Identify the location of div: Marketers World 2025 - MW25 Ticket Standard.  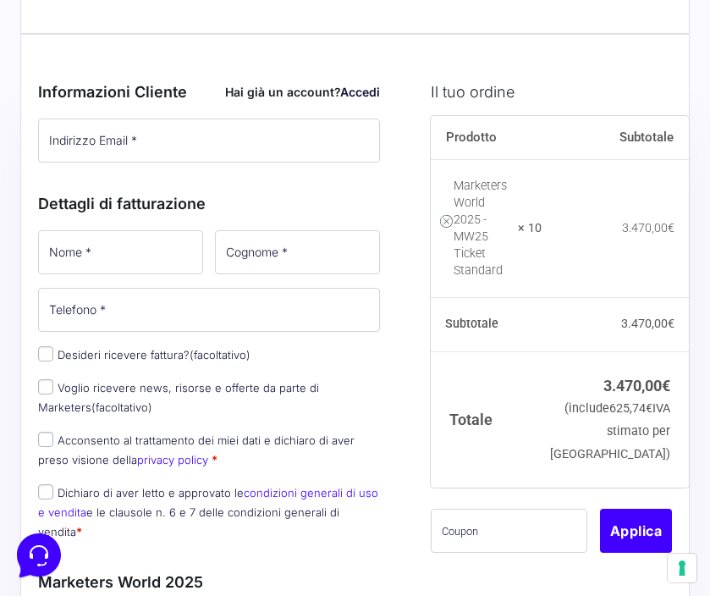
(480, 229).